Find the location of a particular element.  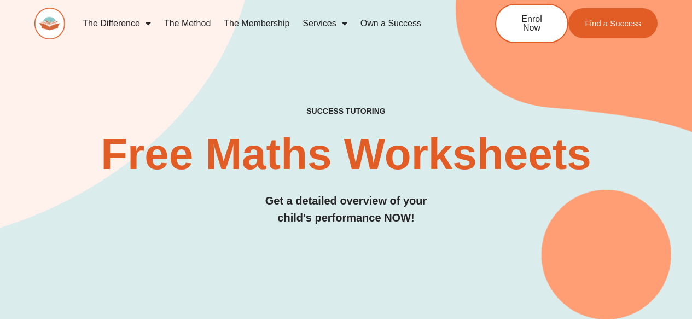

h4: SUCCESS TUTORING​ is located at coordinates (346, 111).